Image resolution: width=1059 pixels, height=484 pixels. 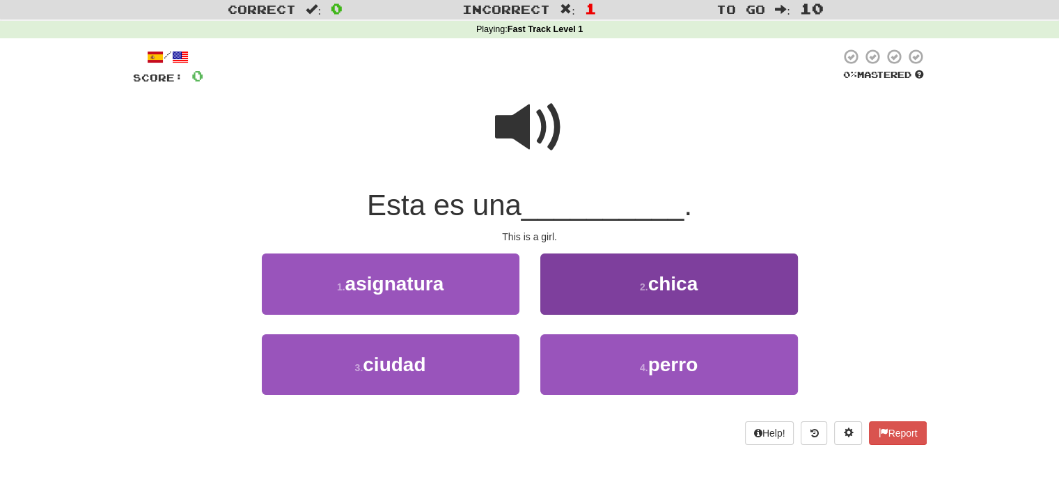 I want to click on button: Help!, so click(x=769, y=433).